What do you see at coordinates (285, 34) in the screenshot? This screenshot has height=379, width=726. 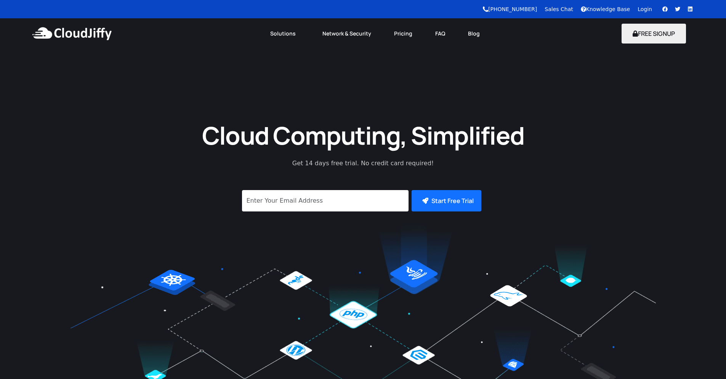 I see `a: Solutions` at bounding box center [285, 34].